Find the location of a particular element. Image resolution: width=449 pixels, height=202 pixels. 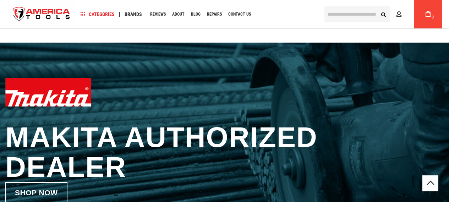

img: Makita logo is located at coordinates (48, 92).